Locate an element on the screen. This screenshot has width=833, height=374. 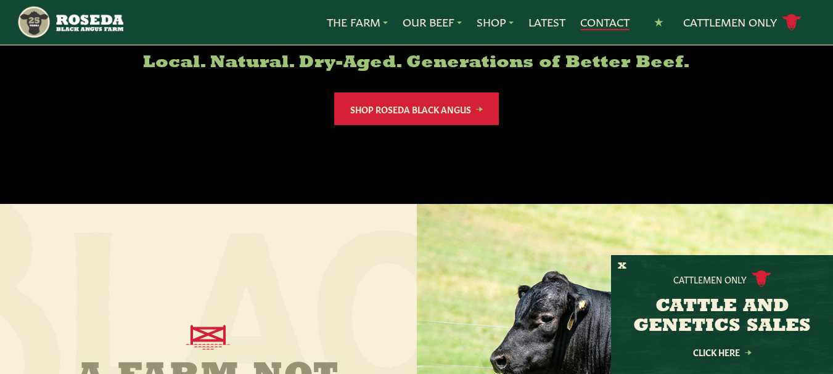
a: The Farm is located at coordinates (357, 22).